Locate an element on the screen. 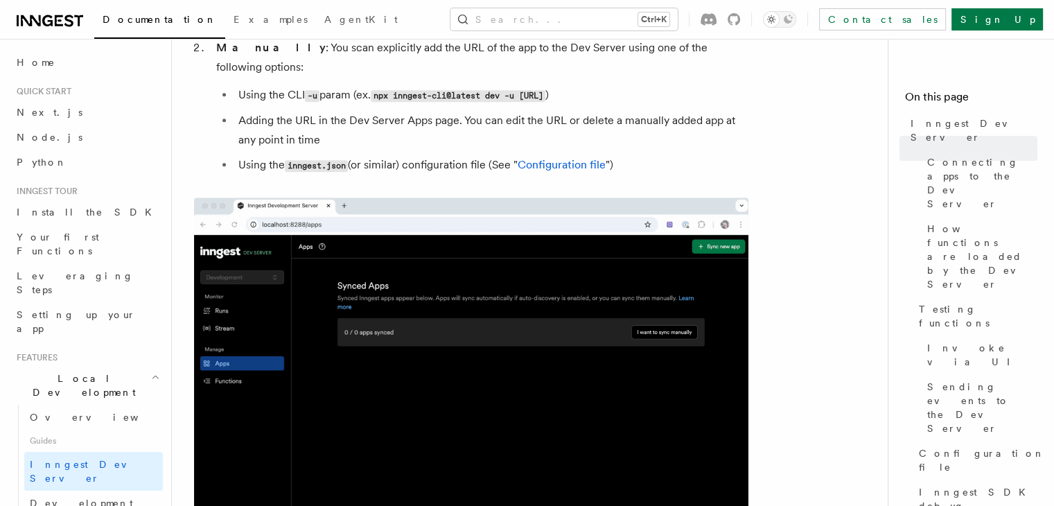  span: AgentKit is located at coordinates (361, 19).